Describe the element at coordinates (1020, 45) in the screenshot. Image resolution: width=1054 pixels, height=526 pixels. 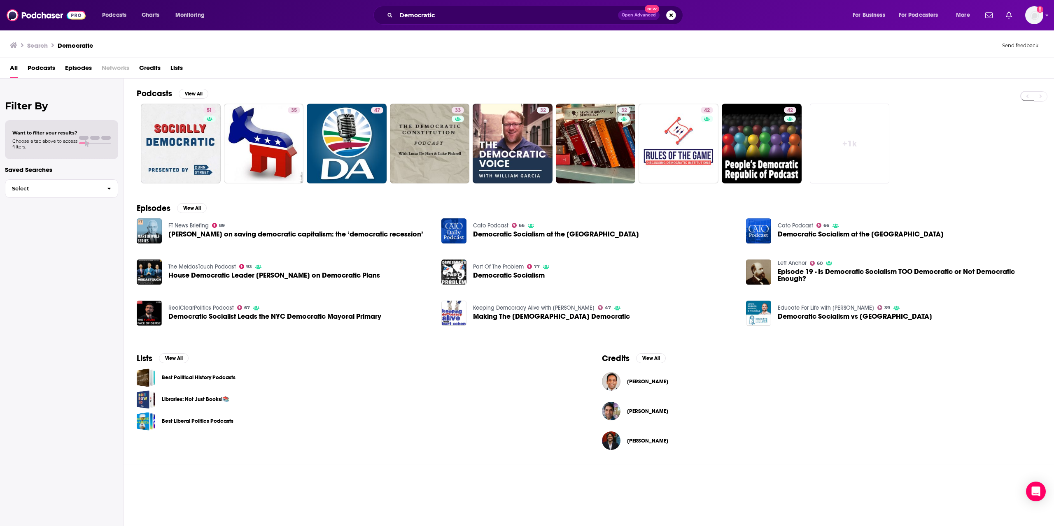
I see `button: Send feedback` at that location.